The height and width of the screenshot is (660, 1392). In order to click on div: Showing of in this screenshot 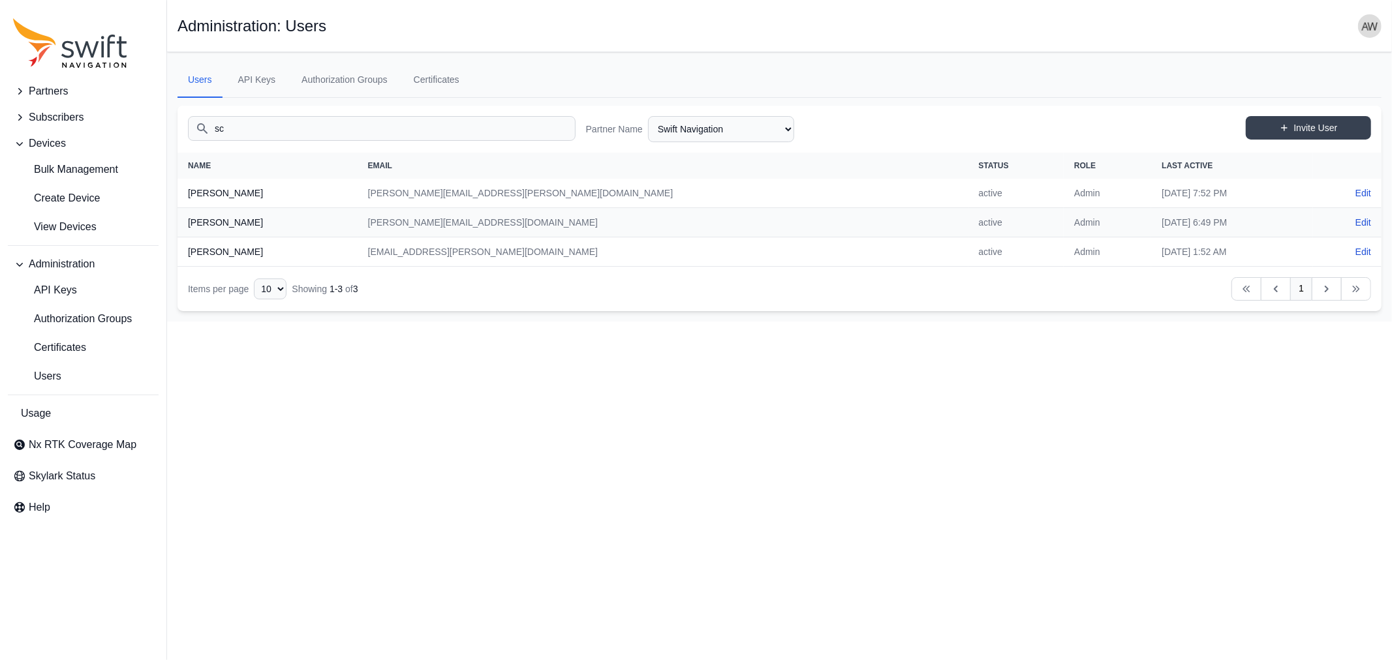, I will do `click(324, 289)`.